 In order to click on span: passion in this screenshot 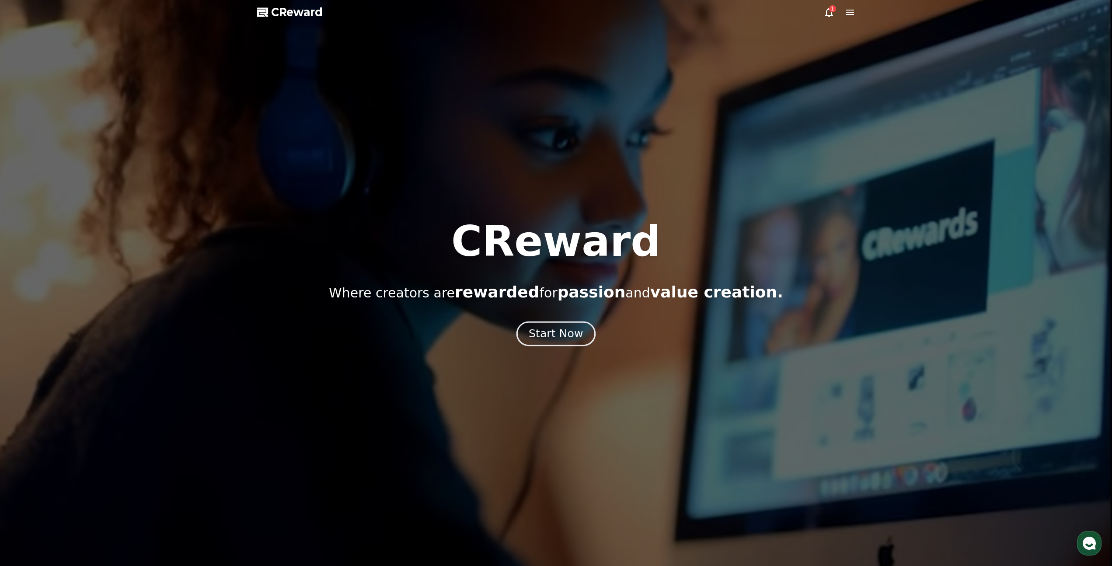, I will do `click(592, 292)`.